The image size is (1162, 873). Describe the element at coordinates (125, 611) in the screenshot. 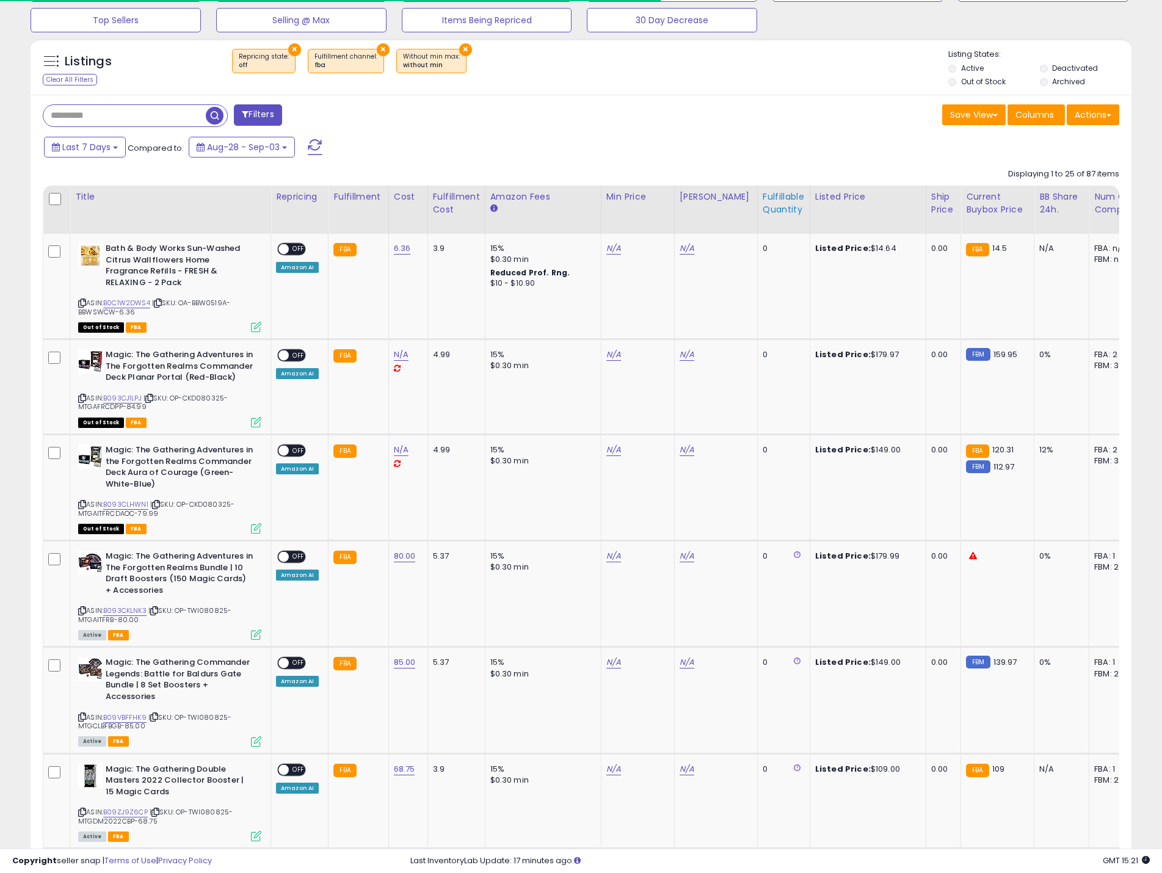

I see `a: B093CKLNK3` at that location.